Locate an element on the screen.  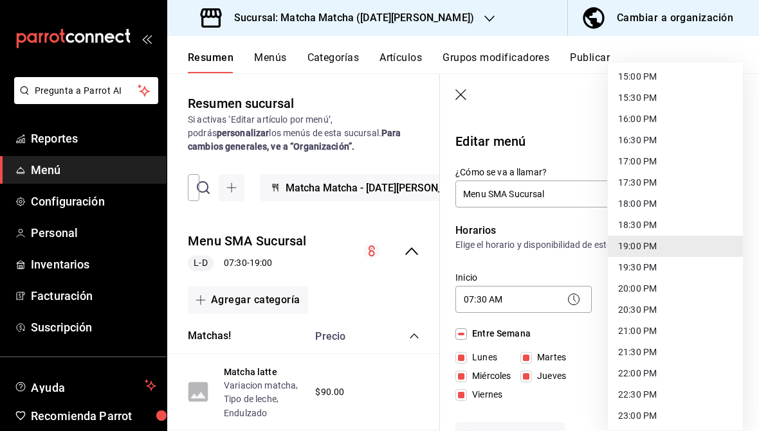
li: 21:30 PM is located at coordinates (675, 352).